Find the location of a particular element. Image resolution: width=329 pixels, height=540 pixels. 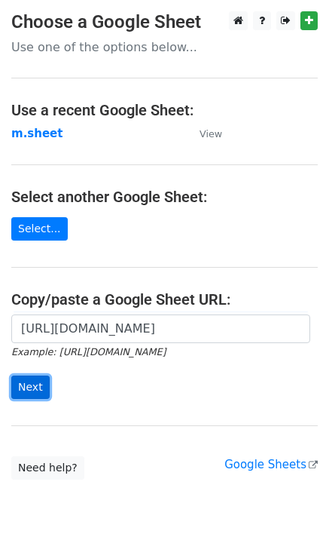

a: Select... is located at coordinates (39, 228).